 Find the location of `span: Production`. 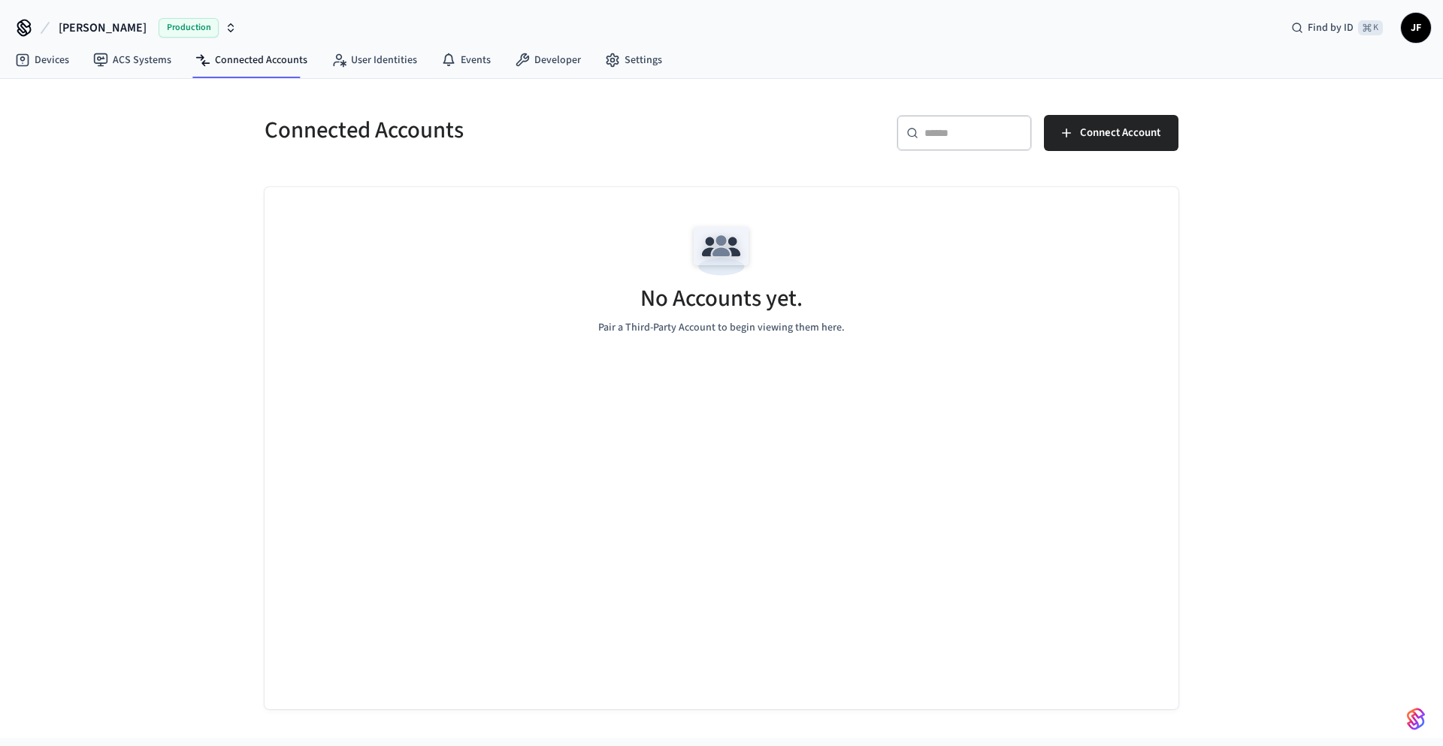

span: Production is located at coordinates (189, 28).